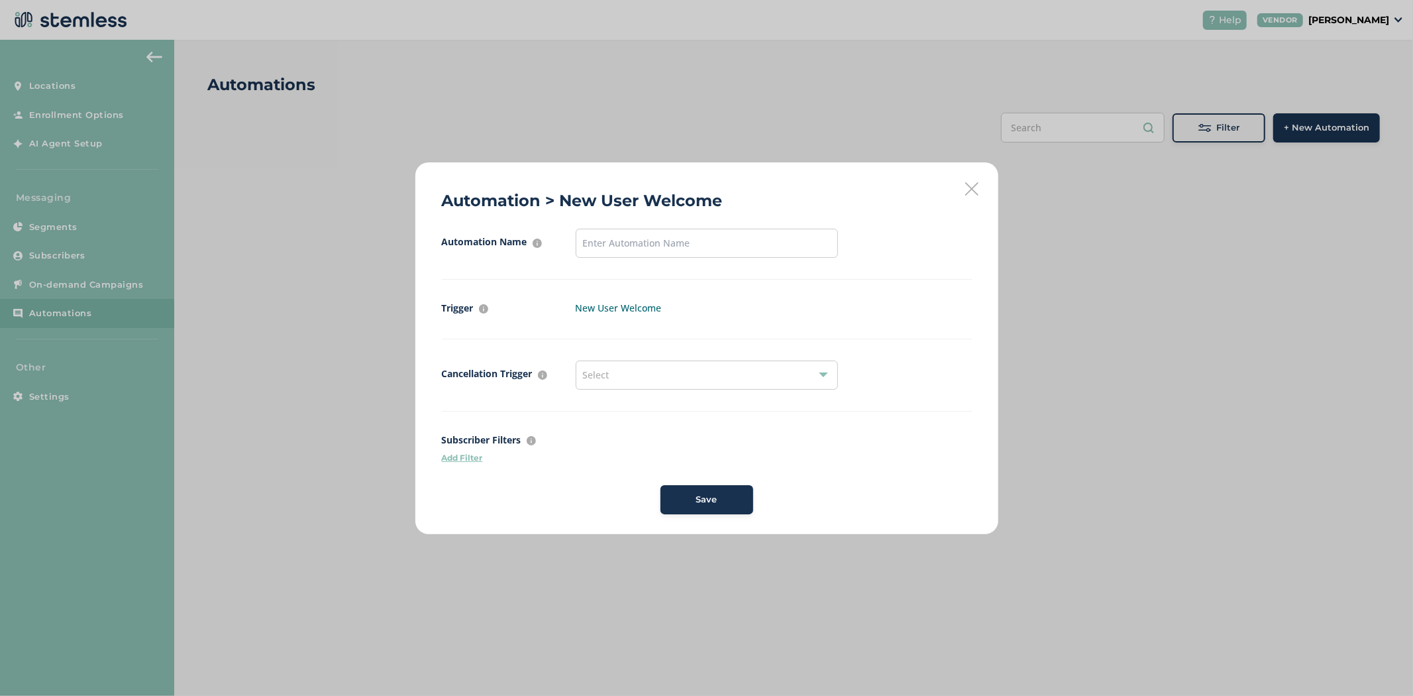  I want to click on label: New User Welcome, so click(707, 307).